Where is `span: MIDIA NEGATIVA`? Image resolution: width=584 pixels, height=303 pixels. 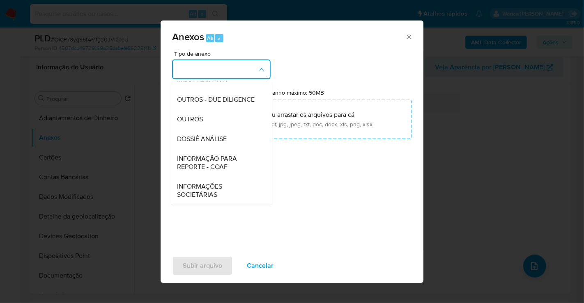
span: MIDIA NEGATIVA is located at coordinates (202, 80).